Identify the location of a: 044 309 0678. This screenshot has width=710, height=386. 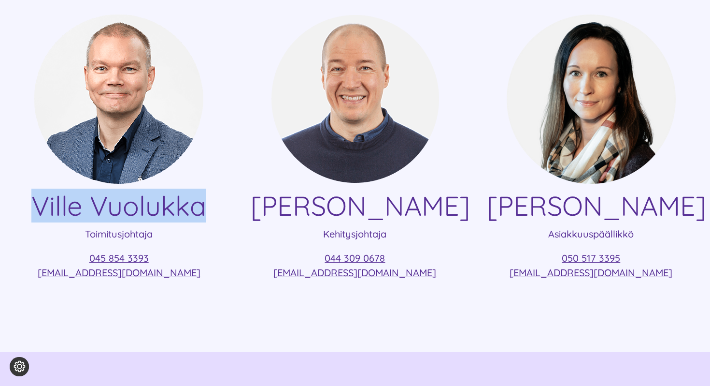
(355, 258).